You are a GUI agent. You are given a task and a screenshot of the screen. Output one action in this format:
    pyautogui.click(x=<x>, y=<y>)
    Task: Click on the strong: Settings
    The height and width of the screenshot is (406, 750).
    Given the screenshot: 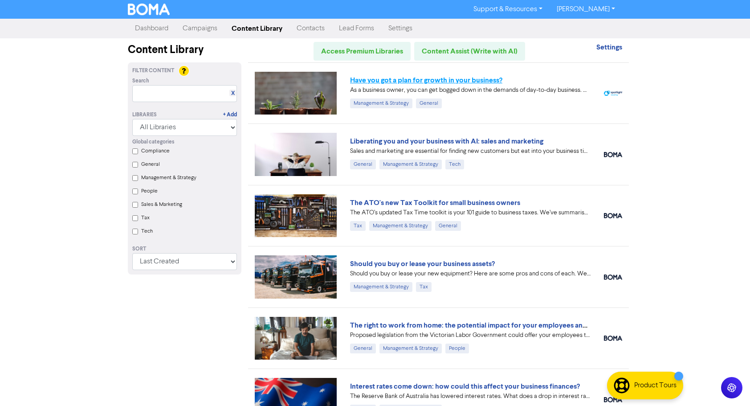 What is the action you would take?
    pyautogui.click(x=610, y=47)
    